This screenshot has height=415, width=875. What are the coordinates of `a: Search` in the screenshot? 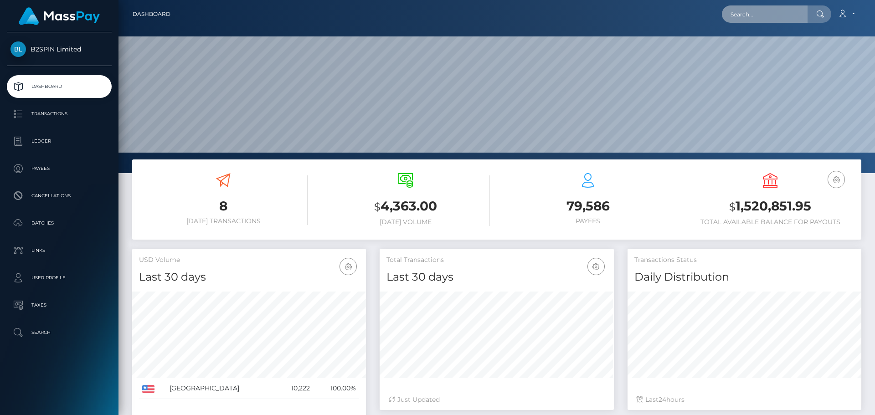 It's located at (59, 333).